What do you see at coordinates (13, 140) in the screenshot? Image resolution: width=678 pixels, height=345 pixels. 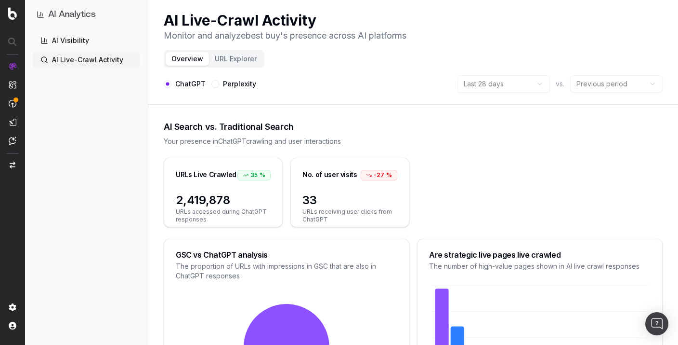 I see `img: Assist` at bounding box center [13, 140].